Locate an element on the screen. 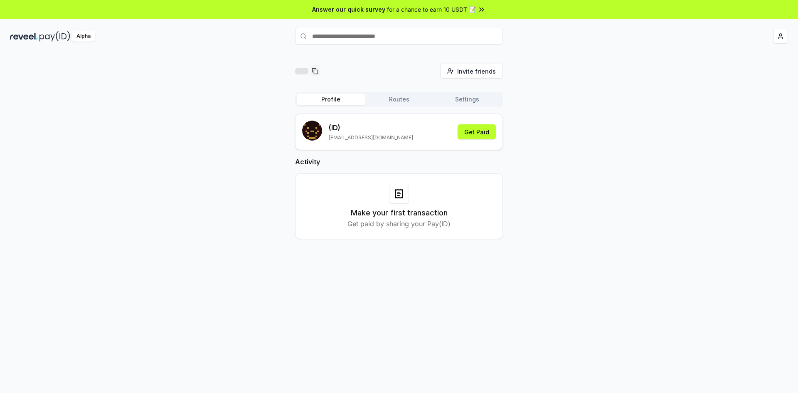  h3: Make your first transaction is located at coordinates (399, 213).